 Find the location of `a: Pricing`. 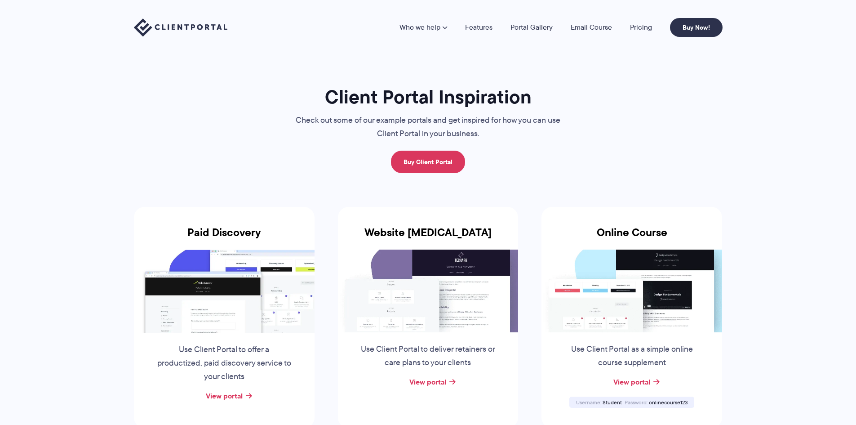

a: Pricing is located at coordinates (641, 27).